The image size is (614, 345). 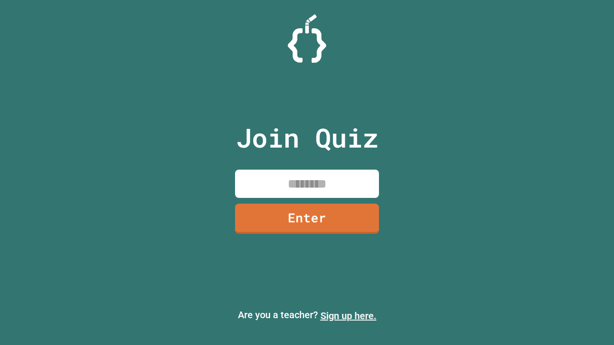 What do you see at coordinates (348, 316) in the screenshot?
I see `a: Sign up here.` at bounding box center [348, 316].